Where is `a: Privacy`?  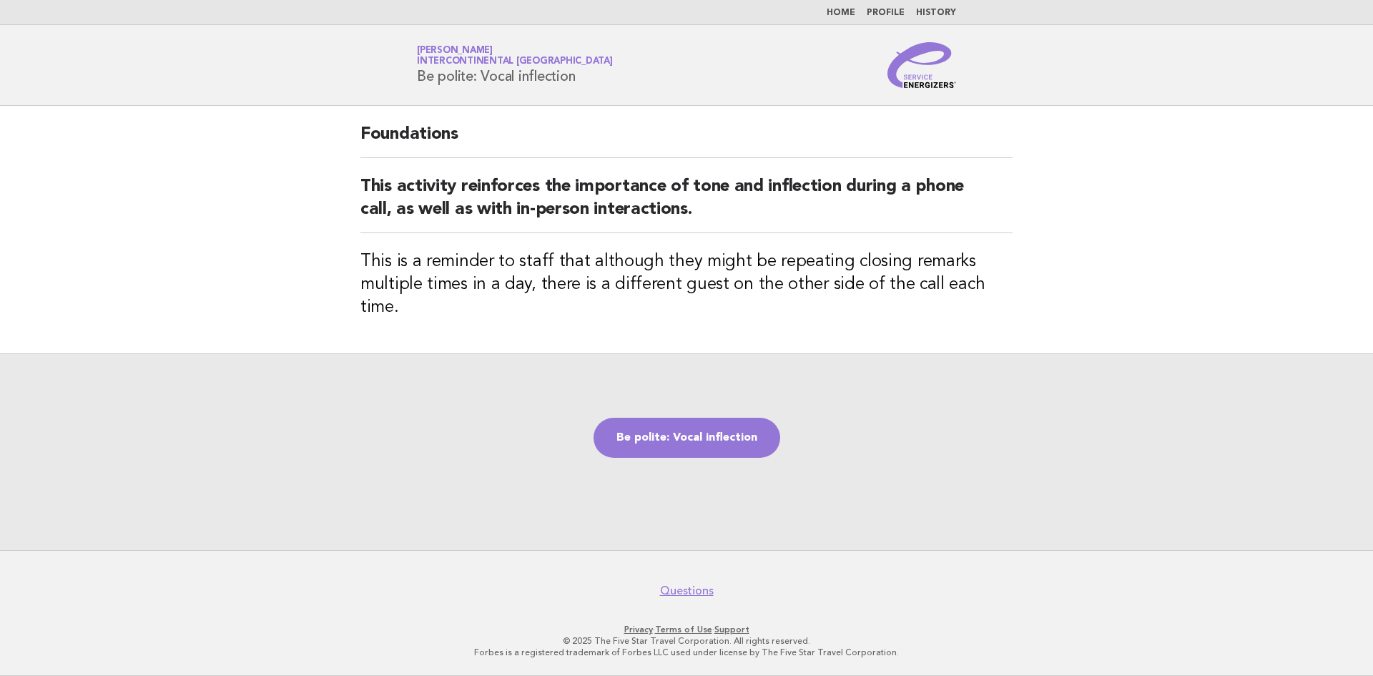
a: Privacy is located at coordinates (639, 629).